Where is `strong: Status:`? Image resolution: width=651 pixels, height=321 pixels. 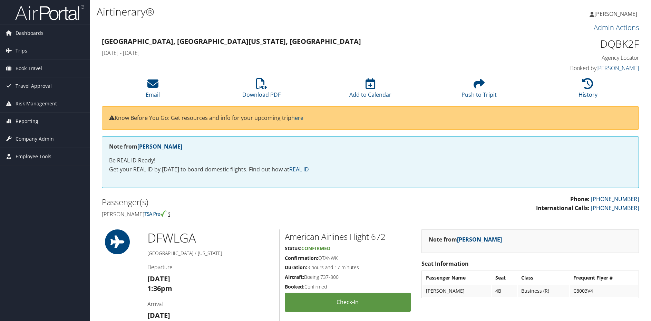
strong: Status: is located at coordinates (293, 248).